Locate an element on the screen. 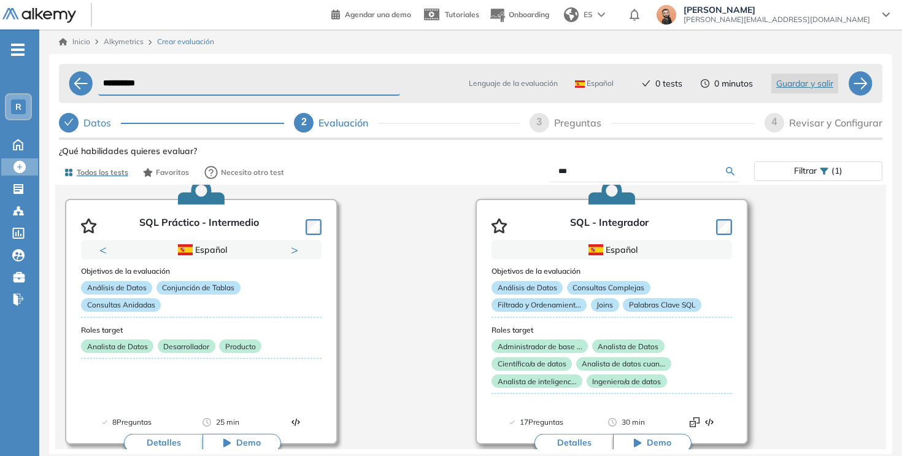  p: Ingeniero/a de datos is located at coordinates (627, 381).